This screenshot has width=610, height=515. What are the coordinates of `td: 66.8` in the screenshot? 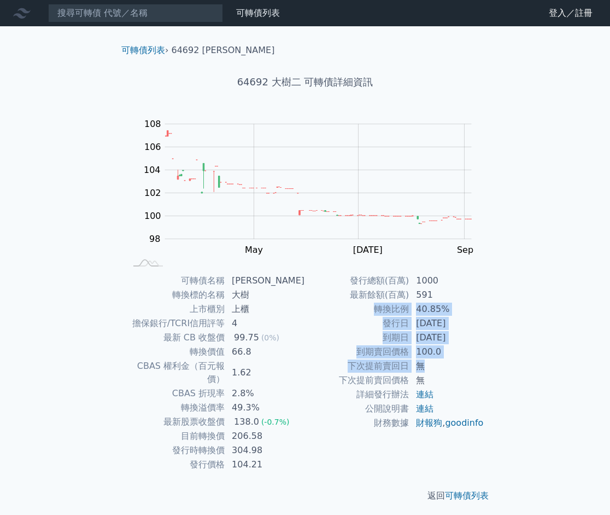 It's located at (265, 352).